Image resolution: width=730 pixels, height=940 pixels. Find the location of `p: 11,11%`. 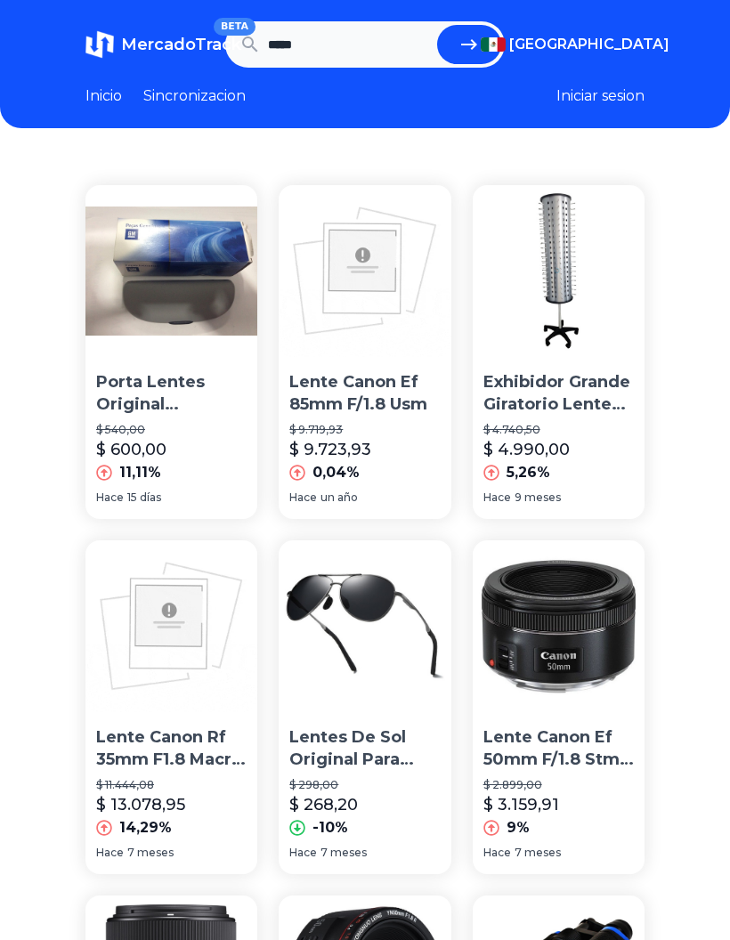

p: 11,11% is located at coordinates (140, 473).